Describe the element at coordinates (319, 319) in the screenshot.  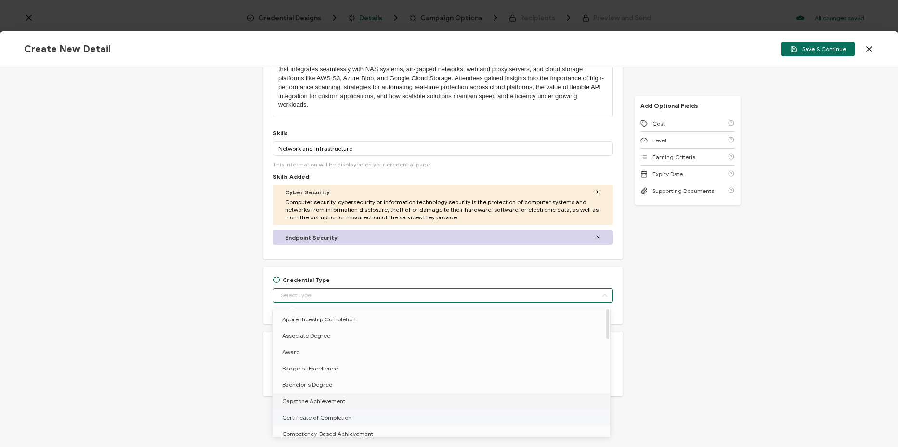
I see `span: Apprenticeship Completion` at that location.